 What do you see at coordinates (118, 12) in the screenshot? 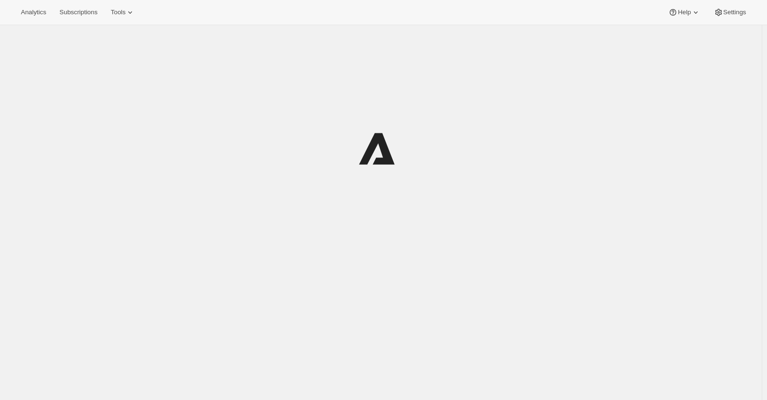
I see `span: Tools` at bounding box center [118, 12].